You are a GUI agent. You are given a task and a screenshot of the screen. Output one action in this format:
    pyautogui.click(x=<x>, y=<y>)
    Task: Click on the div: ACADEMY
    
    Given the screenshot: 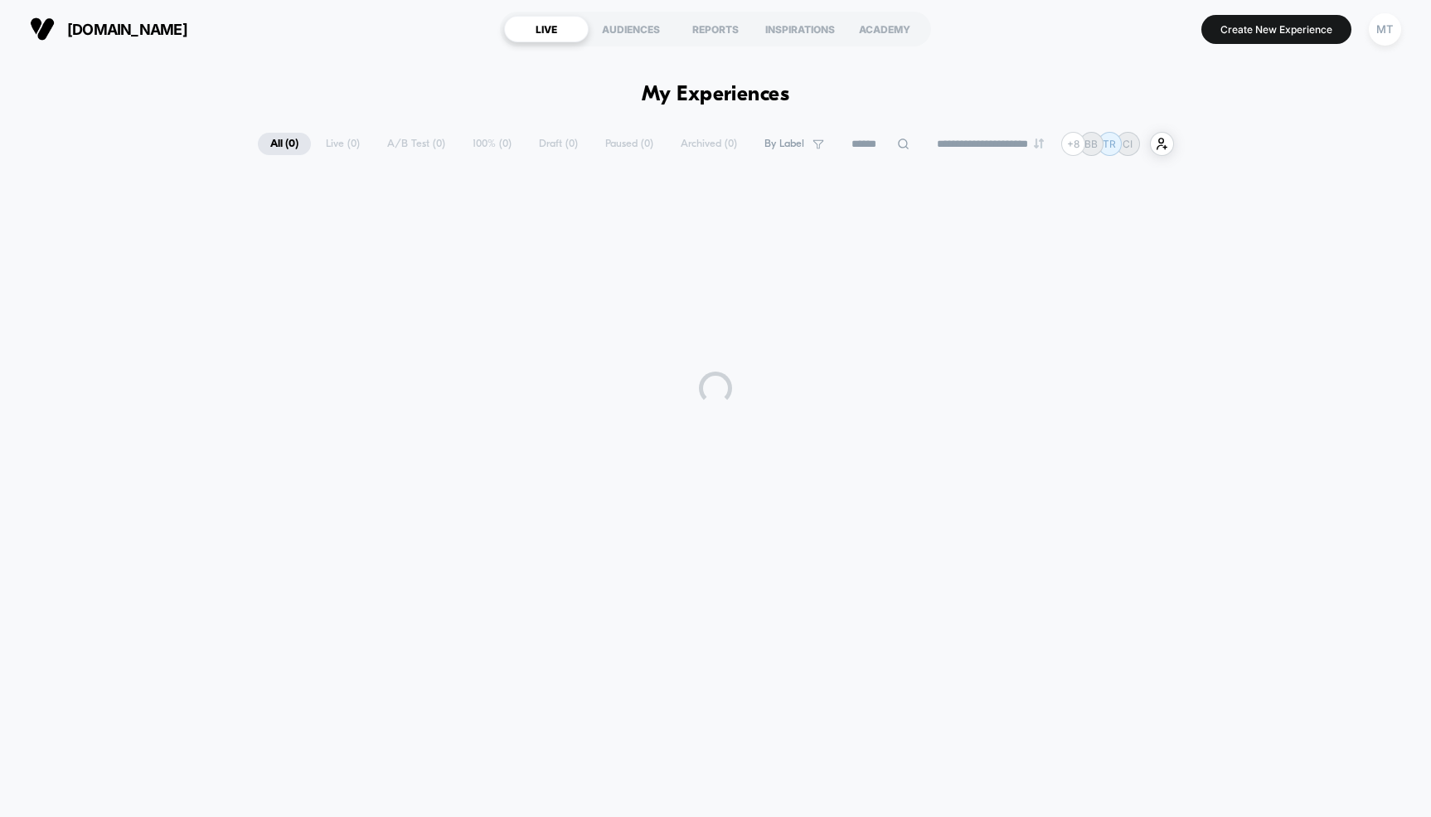 What is the action you would take?
    pyautogui.click(x=885, y=29)
    